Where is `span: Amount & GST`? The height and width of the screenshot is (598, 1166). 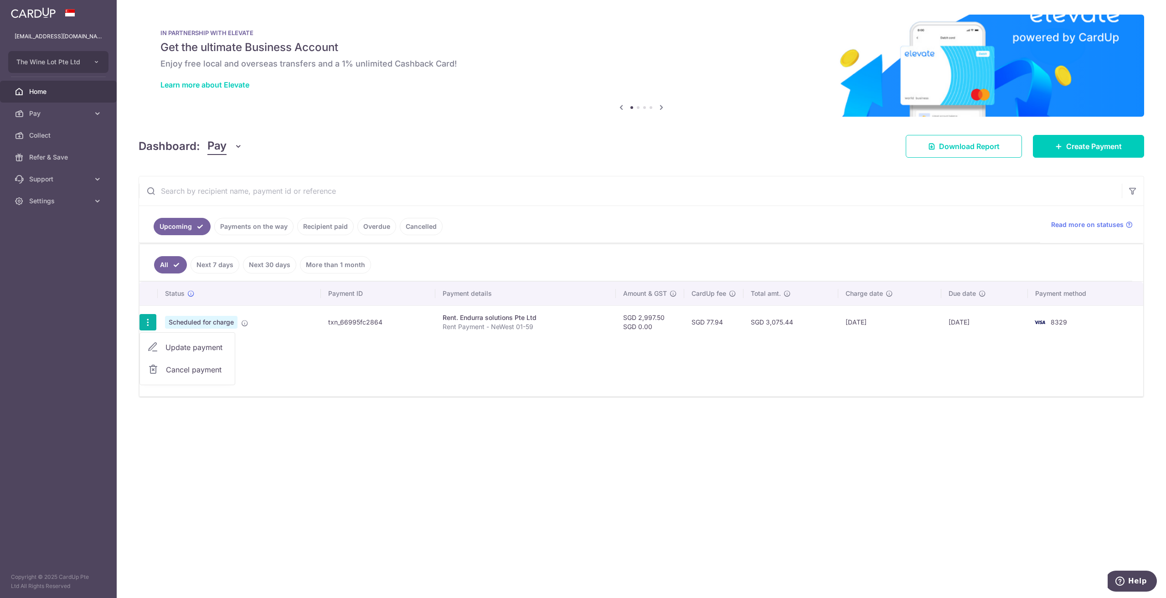
span: Amount & GST is located at coordinates (645, 293).